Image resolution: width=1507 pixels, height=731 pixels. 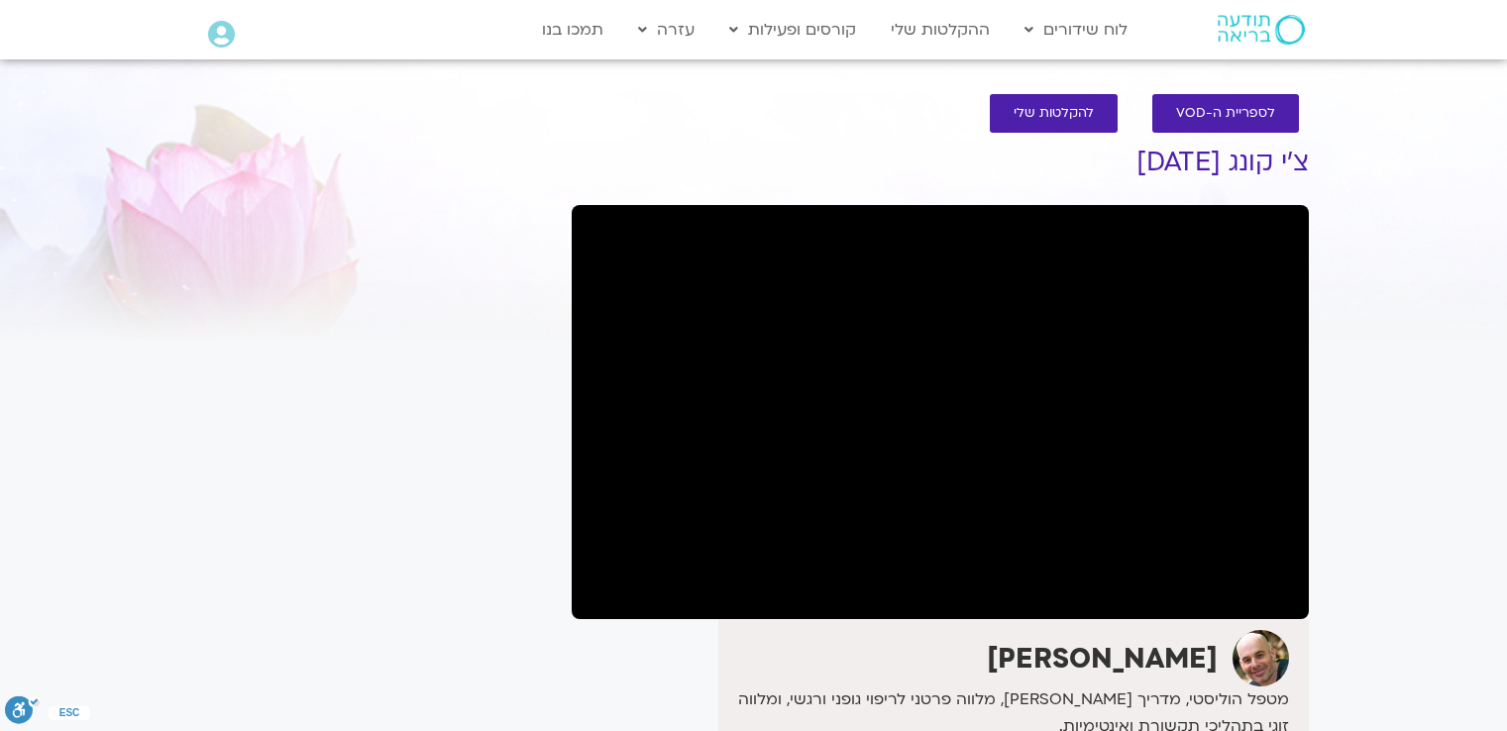 I want to click on a: תמכו בנו, so click(x=573, y=30).